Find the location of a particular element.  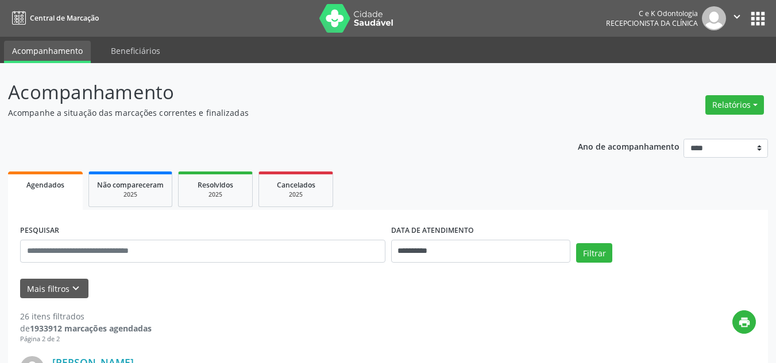

div: Página 2 de 2 is located at coordinates (86, 339).